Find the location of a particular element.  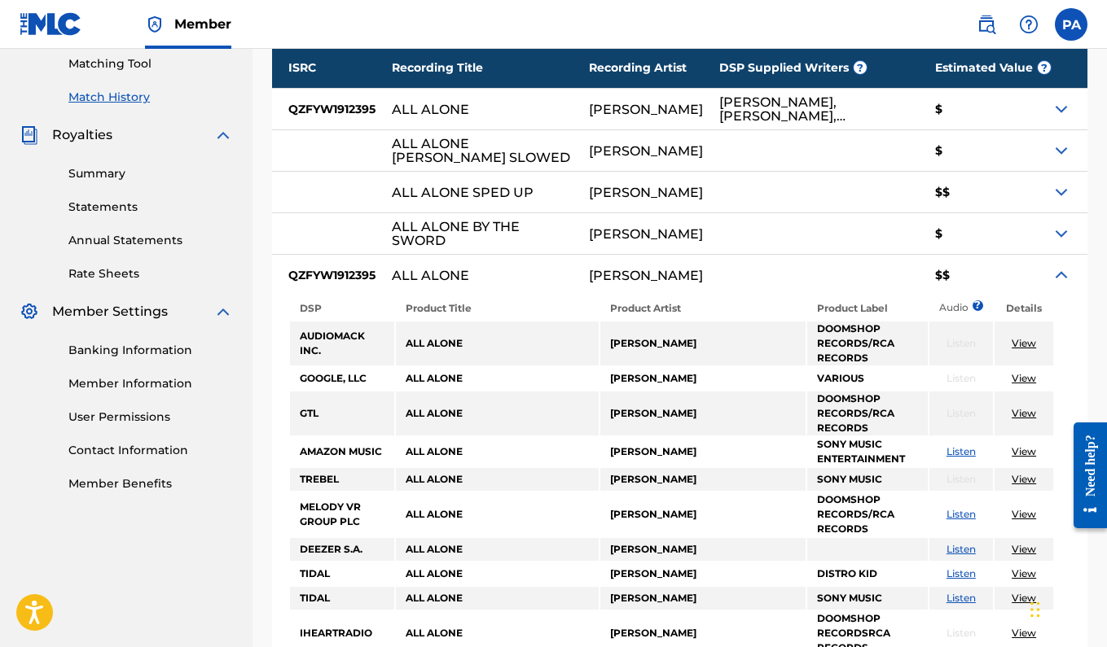

td: MELODY VR GROUP PLC is located at coordinates (342, 515).